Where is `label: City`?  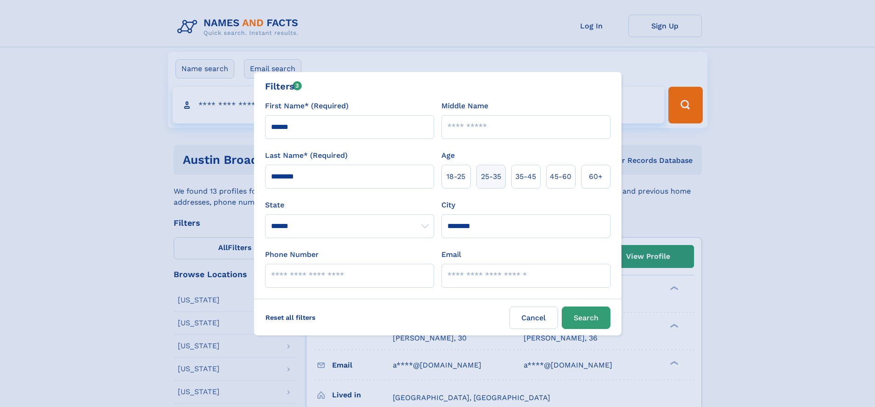 label: City is located at coordinates (448, 205).